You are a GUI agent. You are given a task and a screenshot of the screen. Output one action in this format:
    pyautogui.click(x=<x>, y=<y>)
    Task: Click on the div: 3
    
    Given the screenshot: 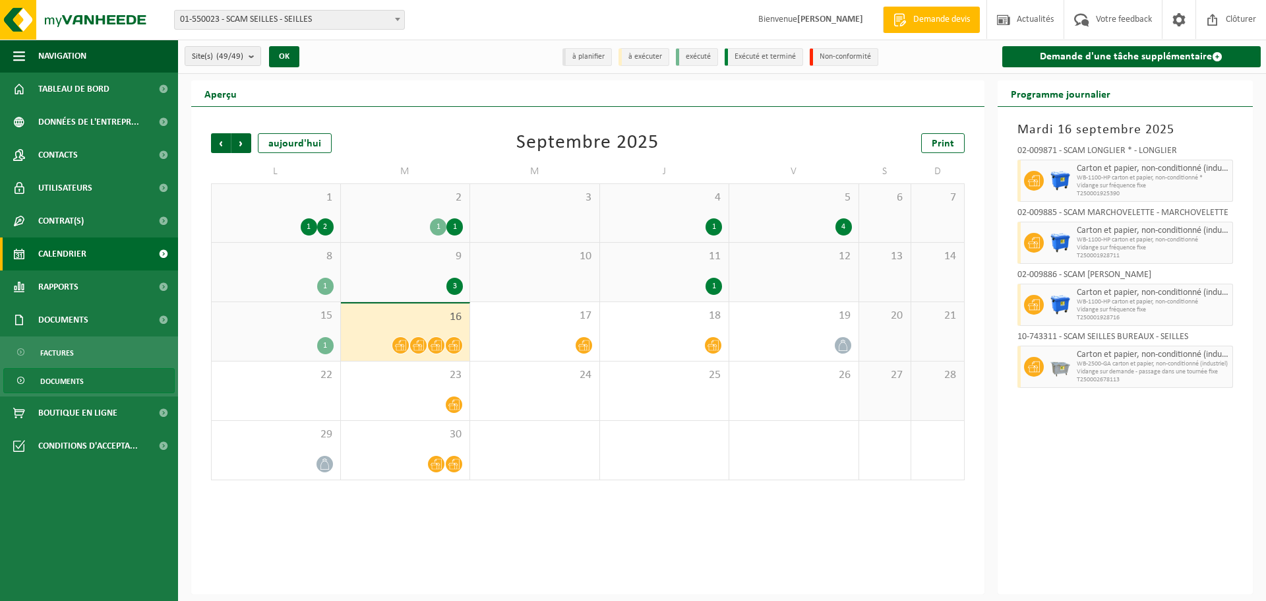 What is the action you would take?
    pyautogui.click(x=454, y=286)
    